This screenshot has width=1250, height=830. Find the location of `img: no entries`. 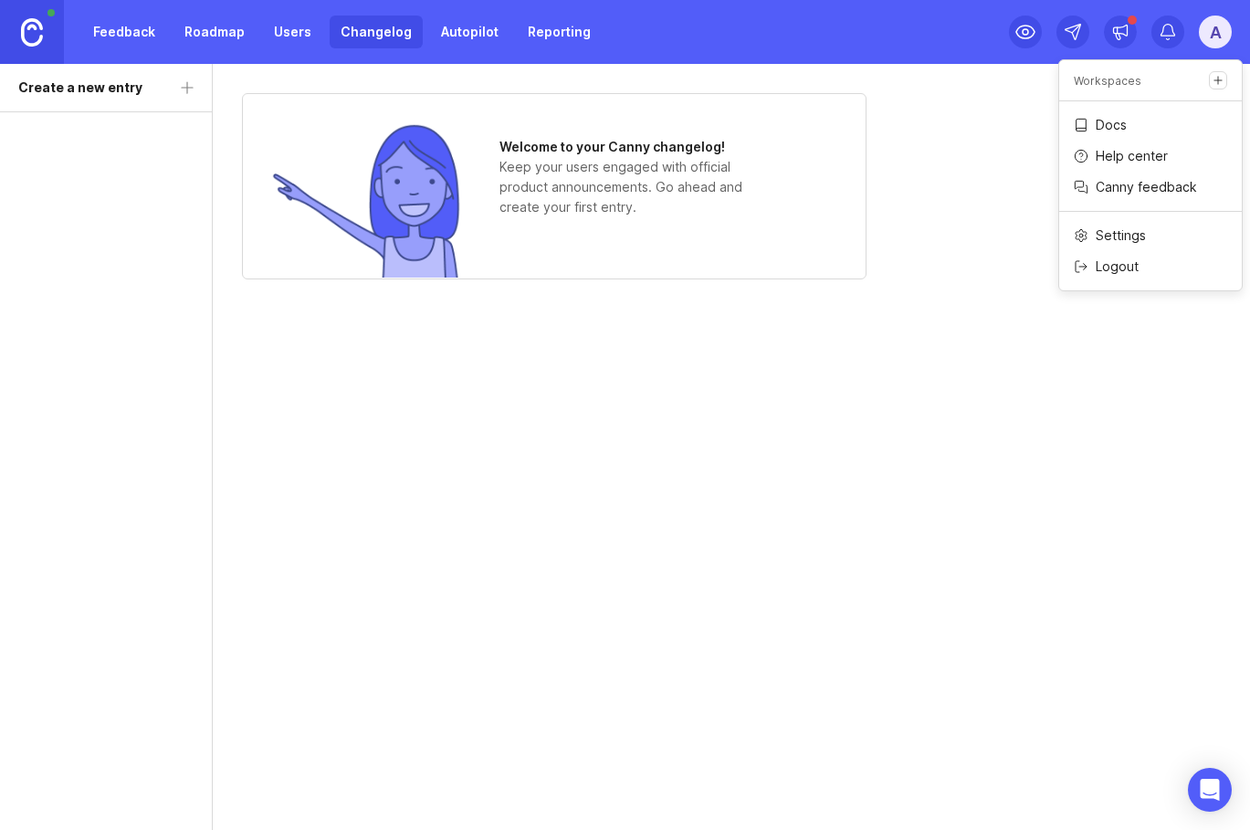

img: no entries is located at coordinates (367, 200).